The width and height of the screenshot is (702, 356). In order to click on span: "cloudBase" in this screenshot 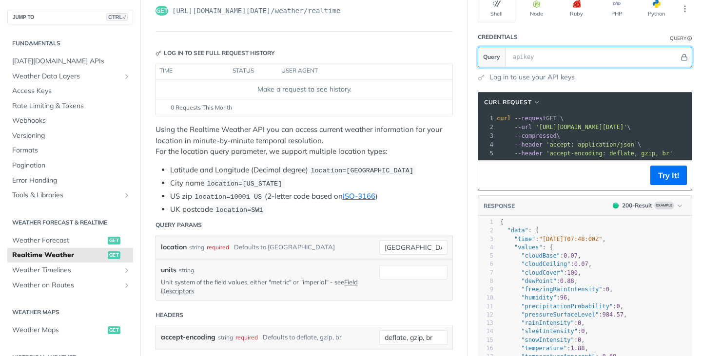, I will do `click(540, 256)`.